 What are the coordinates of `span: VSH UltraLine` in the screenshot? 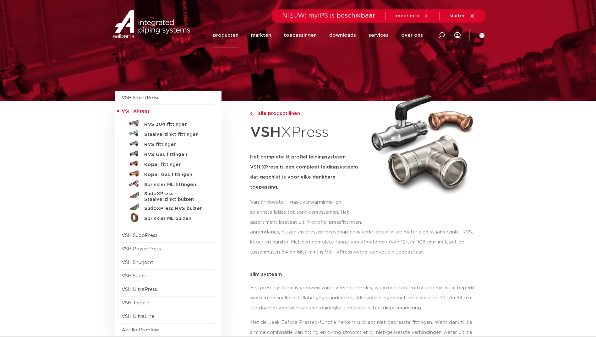 It's located at (138, 316).